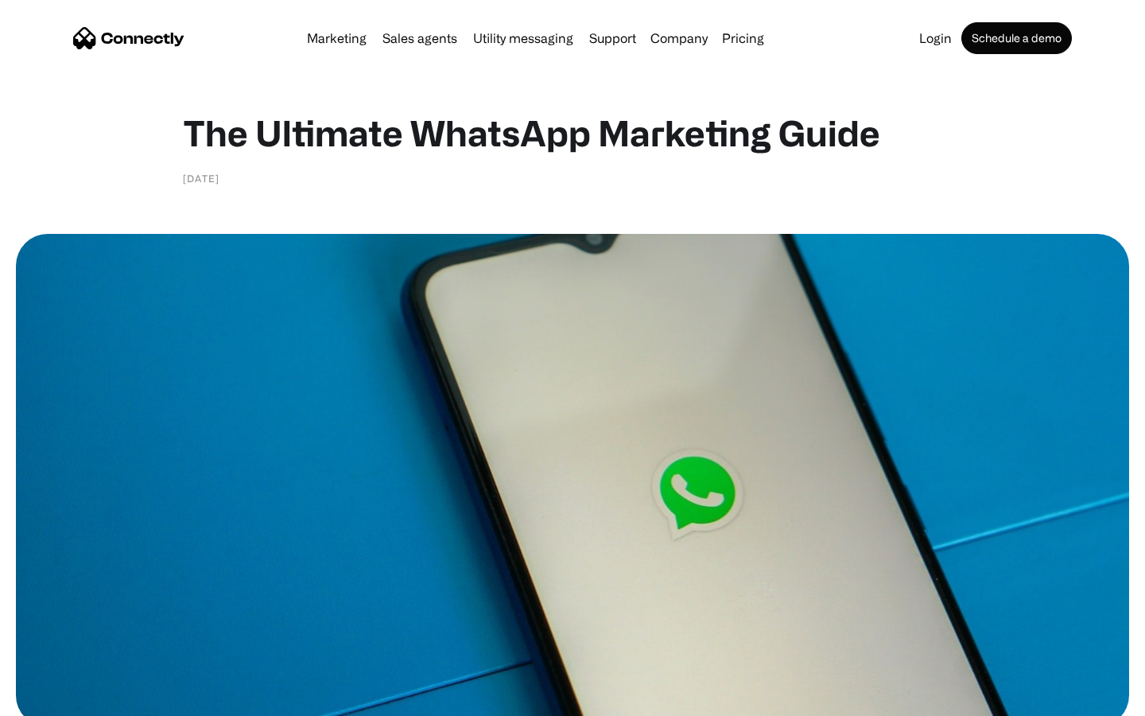 Image resolution: width=1145 pixels, height=716 pixels. I want to click on a: Support, so click(612, 38).